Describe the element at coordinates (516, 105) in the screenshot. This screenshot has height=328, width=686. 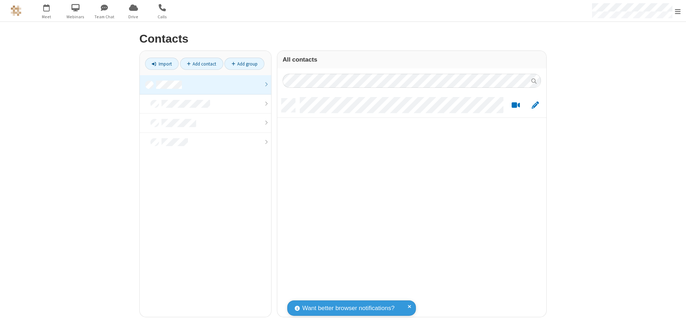
I see `button: Start a video meeting` at that location.